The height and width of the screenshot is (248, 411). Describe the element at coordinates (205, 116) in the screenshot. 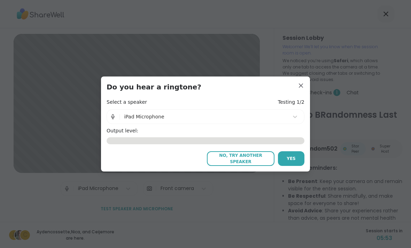

I see `div: iPad Microphone` at that location.